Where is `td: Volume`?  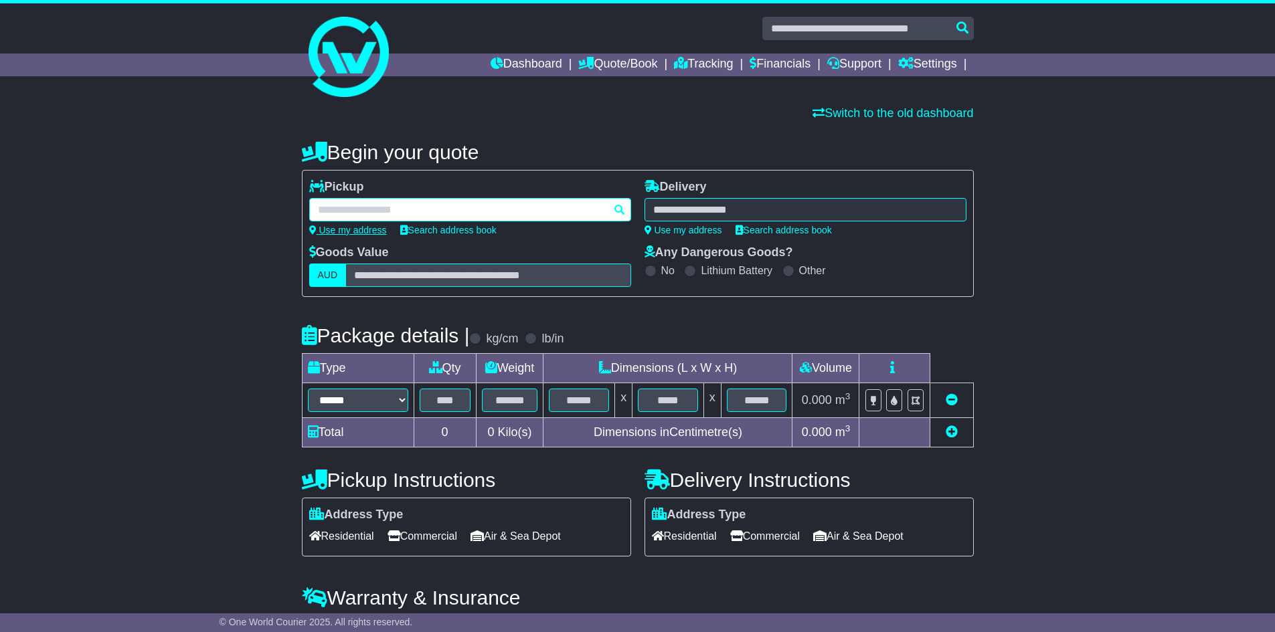 td: Volume is located at coordinates (826, 369).